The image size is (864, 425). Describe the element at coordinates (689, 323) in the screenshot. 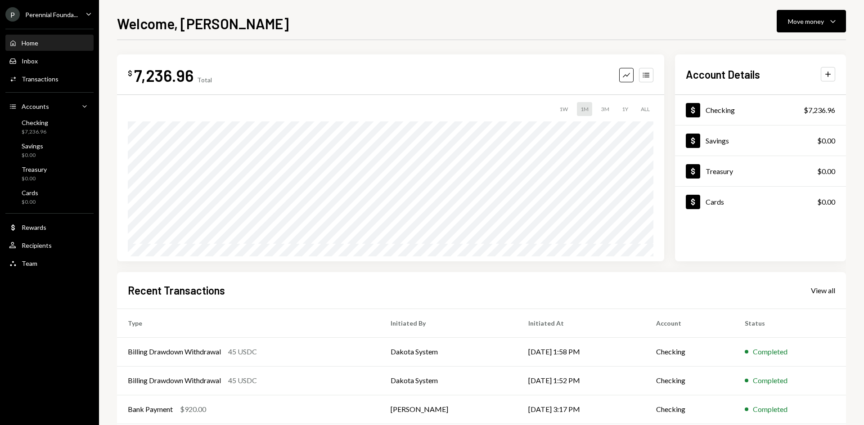

I see `th: Account` at that location.